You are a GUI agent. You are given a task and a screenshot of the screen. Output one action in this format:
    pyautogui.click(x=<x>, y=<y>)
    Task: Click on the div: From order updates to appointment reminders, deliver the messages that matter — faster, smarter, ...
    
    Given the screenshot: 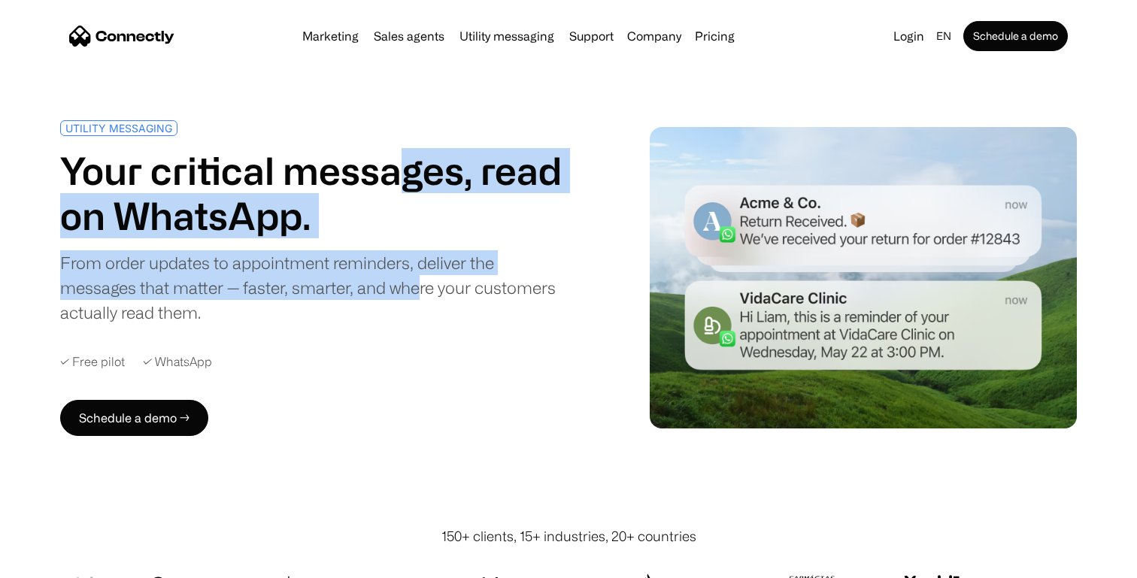 What is the action you would take?
    pyautogui.click(x=311, y=287)
    